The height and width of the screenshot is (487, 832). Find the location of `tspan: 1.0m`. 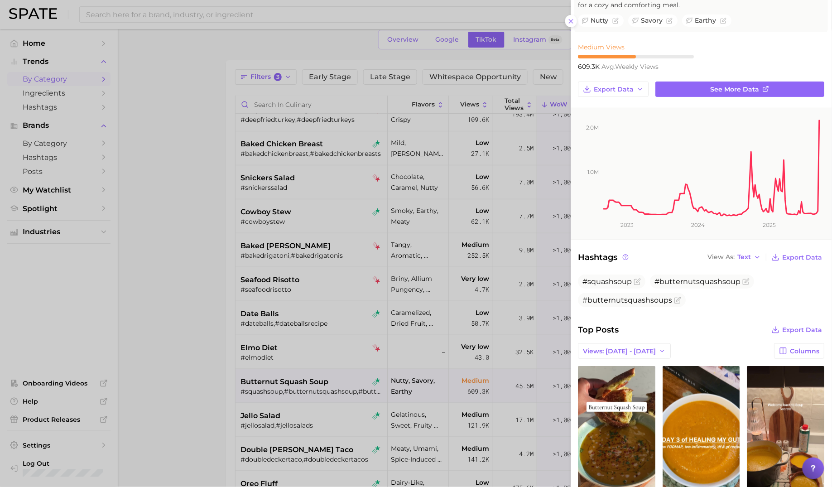

tspan: 1.0m is located at coordinates (593, 172).